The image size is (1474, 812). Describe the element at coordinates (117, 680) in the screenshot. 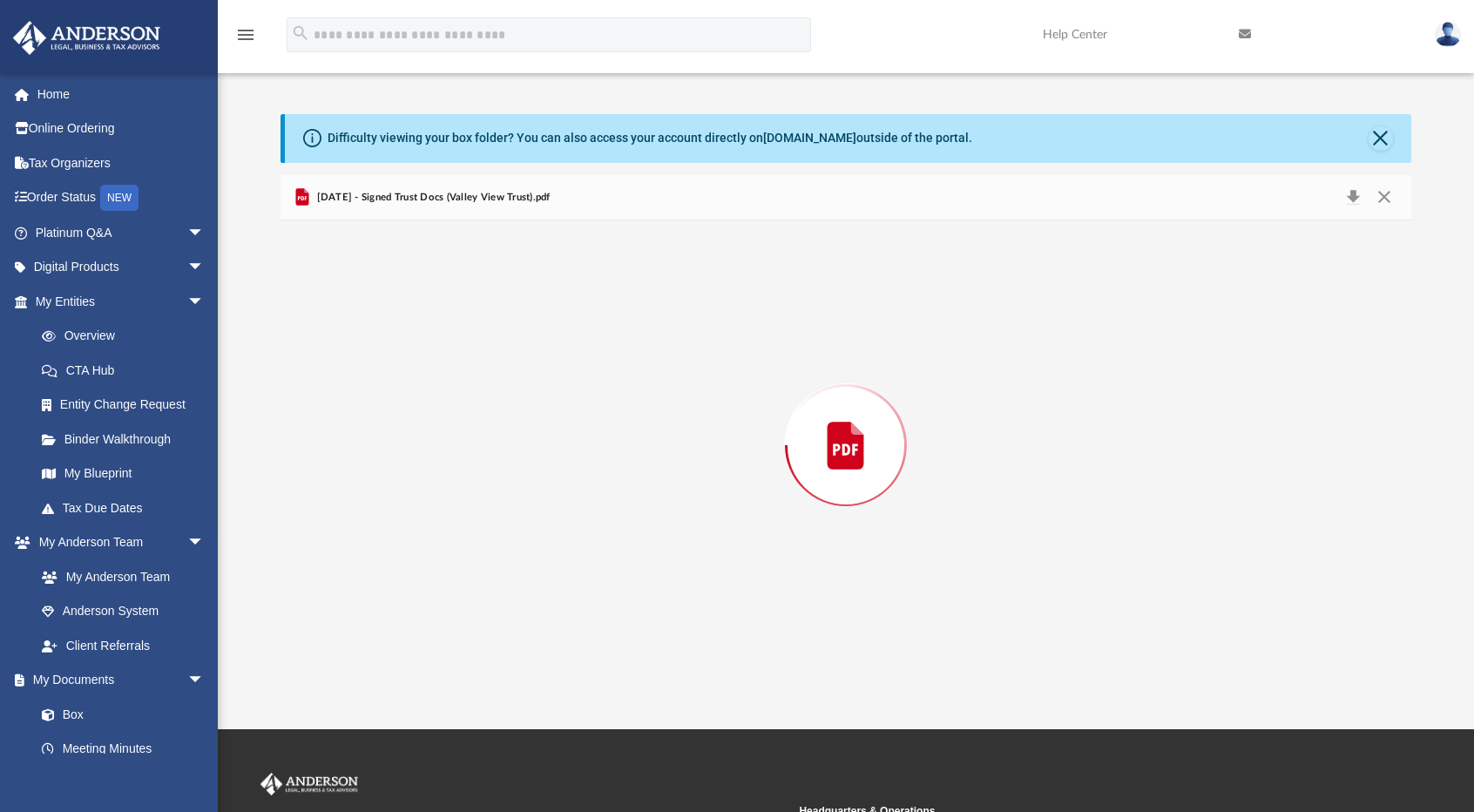

I see `a: My Documentsarrow_drop_down` at that location.